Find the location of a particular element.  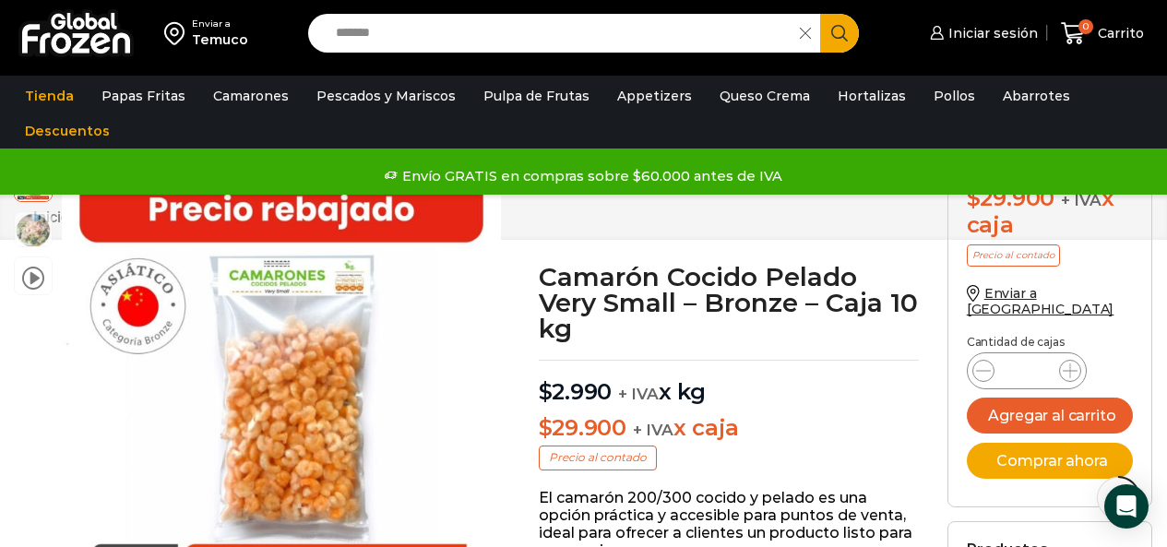

bdi: 2.990 is located at coordinates (576, 391).